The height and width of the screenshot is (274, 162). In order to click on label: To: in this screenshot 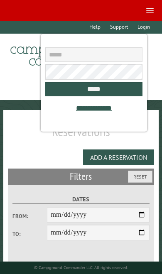, I will do `click(29, 234)`.